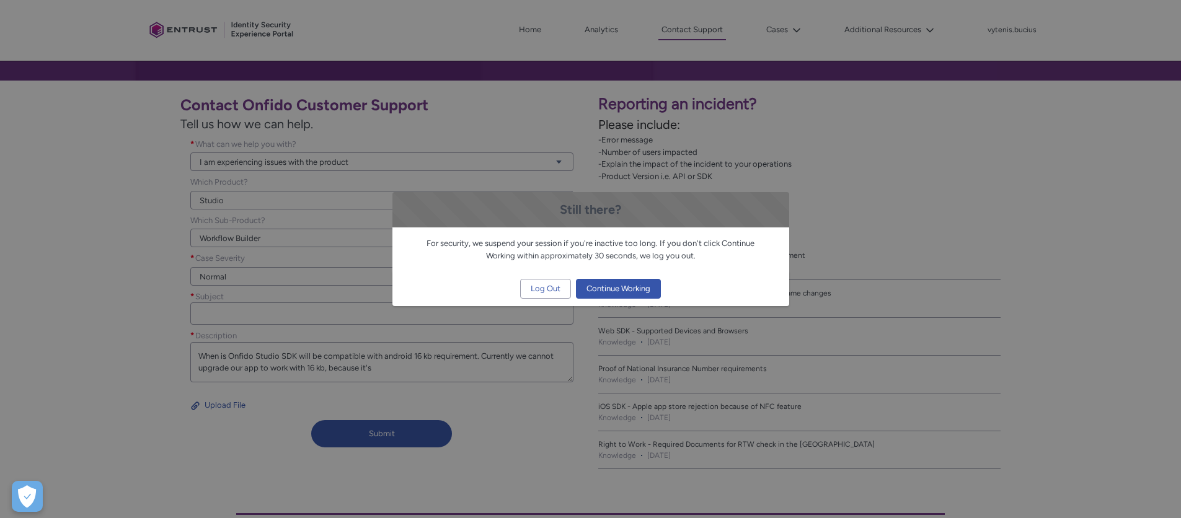  I want to click on span: Still there?, so click(590, 210).